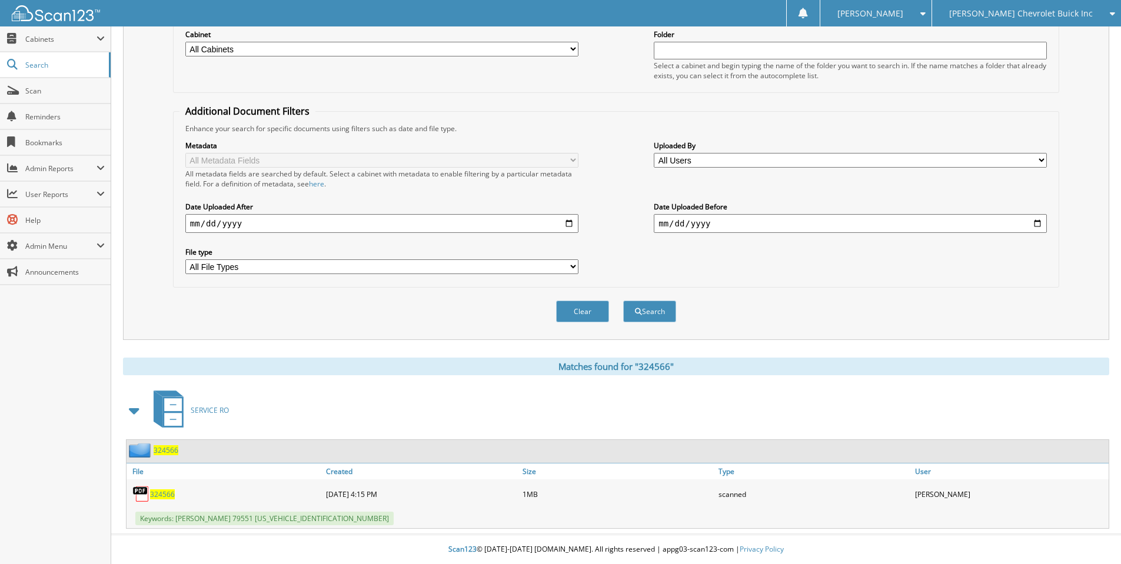 The height and width of the screenshot is (564, 1121). Describe the element at coordinates (61, 39) in the screenshot. I see `span: Cabinets` at that location.